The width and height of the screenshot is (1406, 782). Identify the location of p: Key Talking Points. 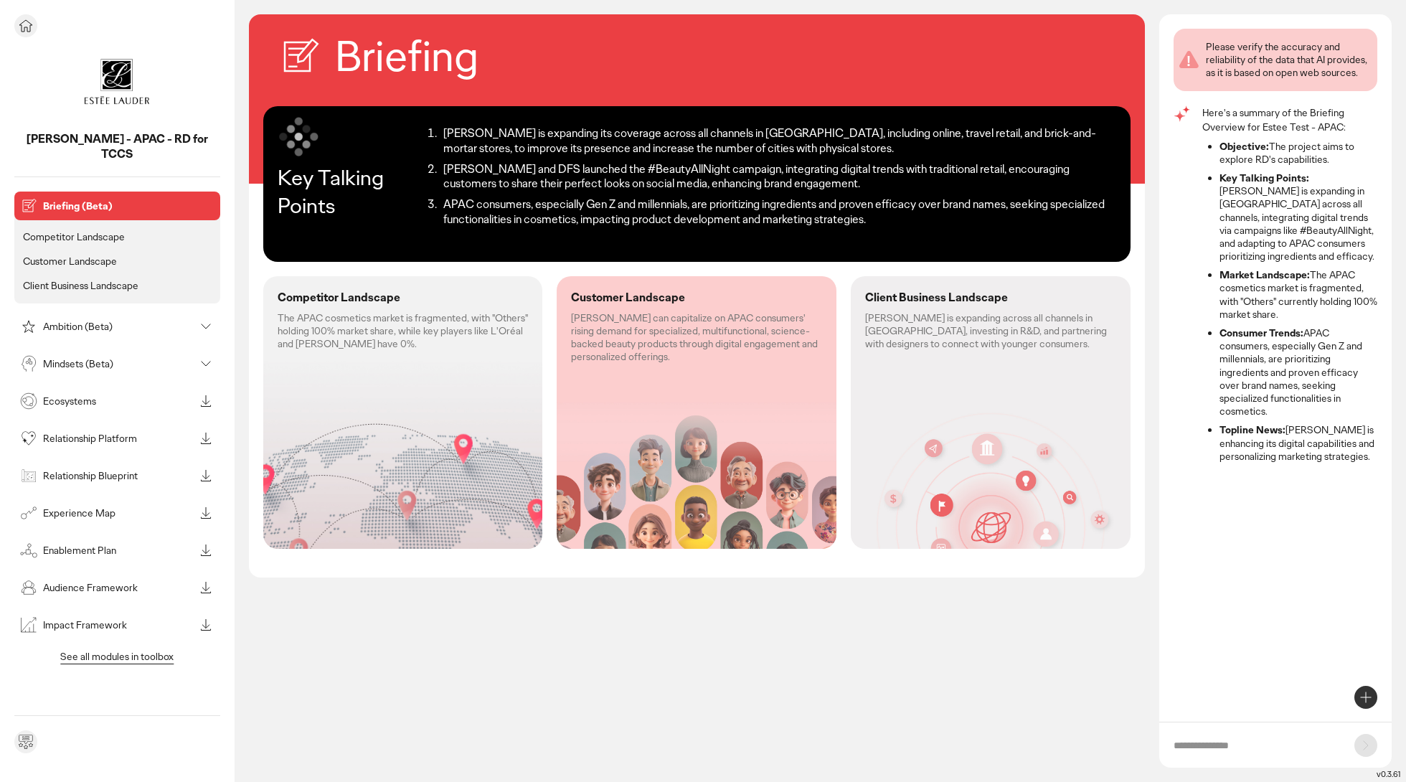
(349, 192).